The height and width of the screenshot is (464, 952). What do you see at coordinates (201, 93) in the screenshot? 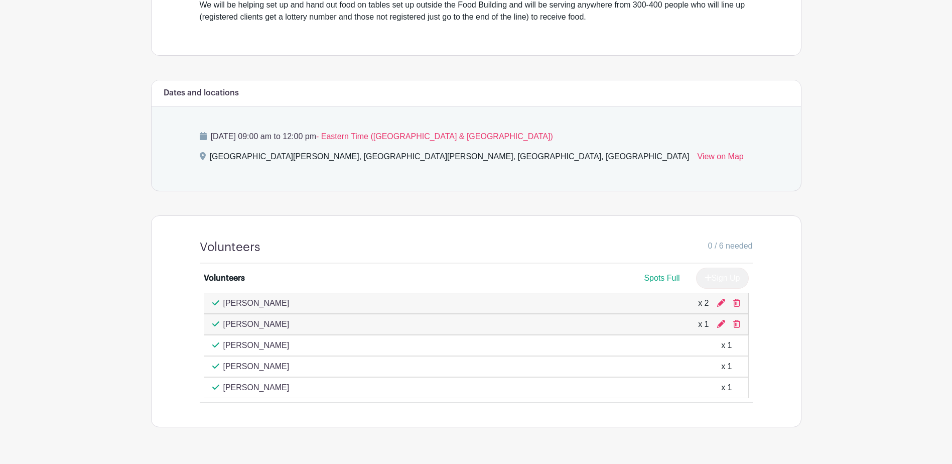
I see `h6: Dates and locations` at bounding box center [201, 93].